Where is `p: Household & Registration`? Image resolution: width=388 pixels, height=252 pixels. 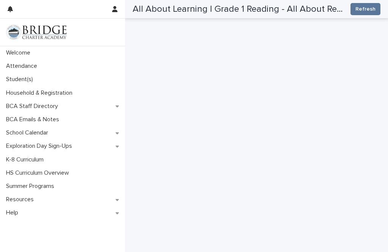
p: Household & Registration is located at coordinates (40, 93).